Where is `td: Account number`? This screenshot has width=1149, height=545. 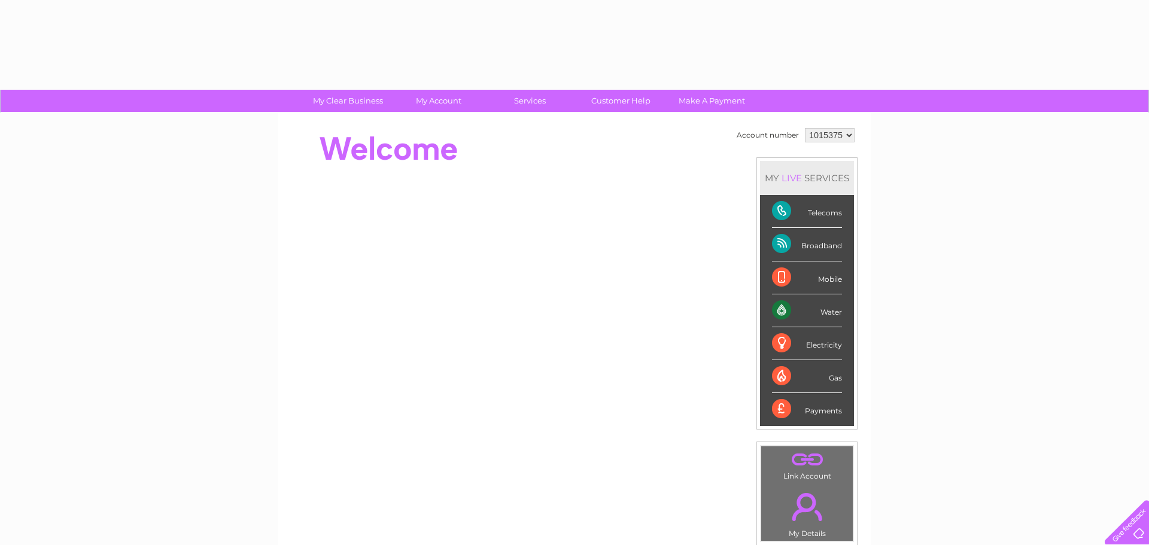
td: Account number is located at coordinates (768, 135).